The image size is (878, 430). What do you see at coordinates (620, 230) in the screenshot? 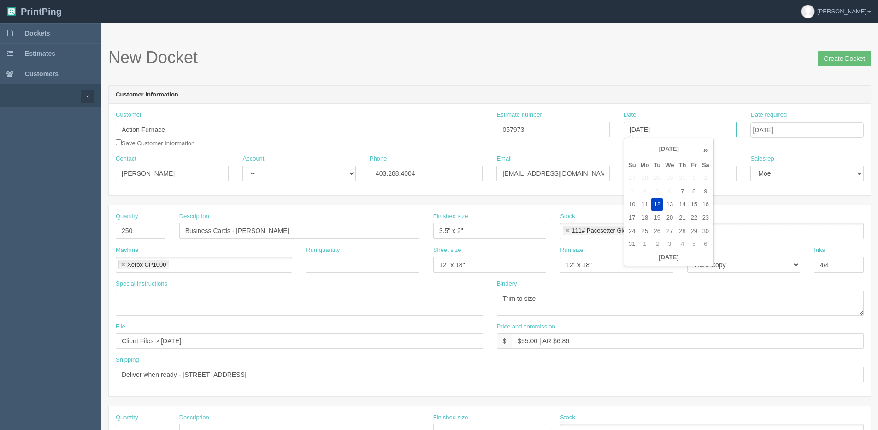
I see `div: 111# Pacesetter Gloss Cover 12x18` at bounding box center [620, 230].